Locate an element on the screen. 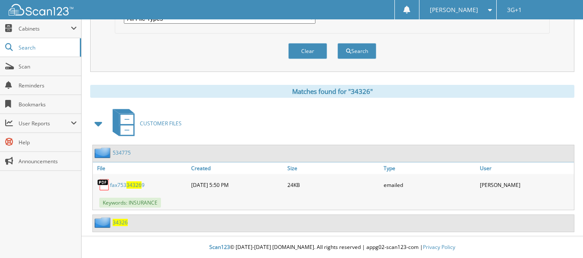 This screenshot has width=583, height=258. a: Privacy Policy is located at coordinates (439, 247).